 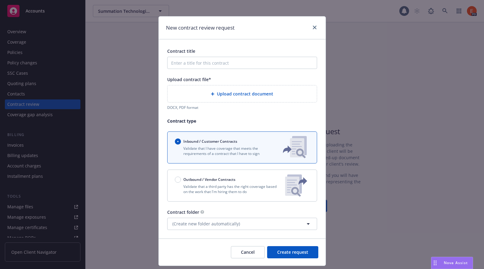 What do you see at coordinates (248, 252) in the screenshot?
I see `button: Cancel` at bounding box center [248, 252].